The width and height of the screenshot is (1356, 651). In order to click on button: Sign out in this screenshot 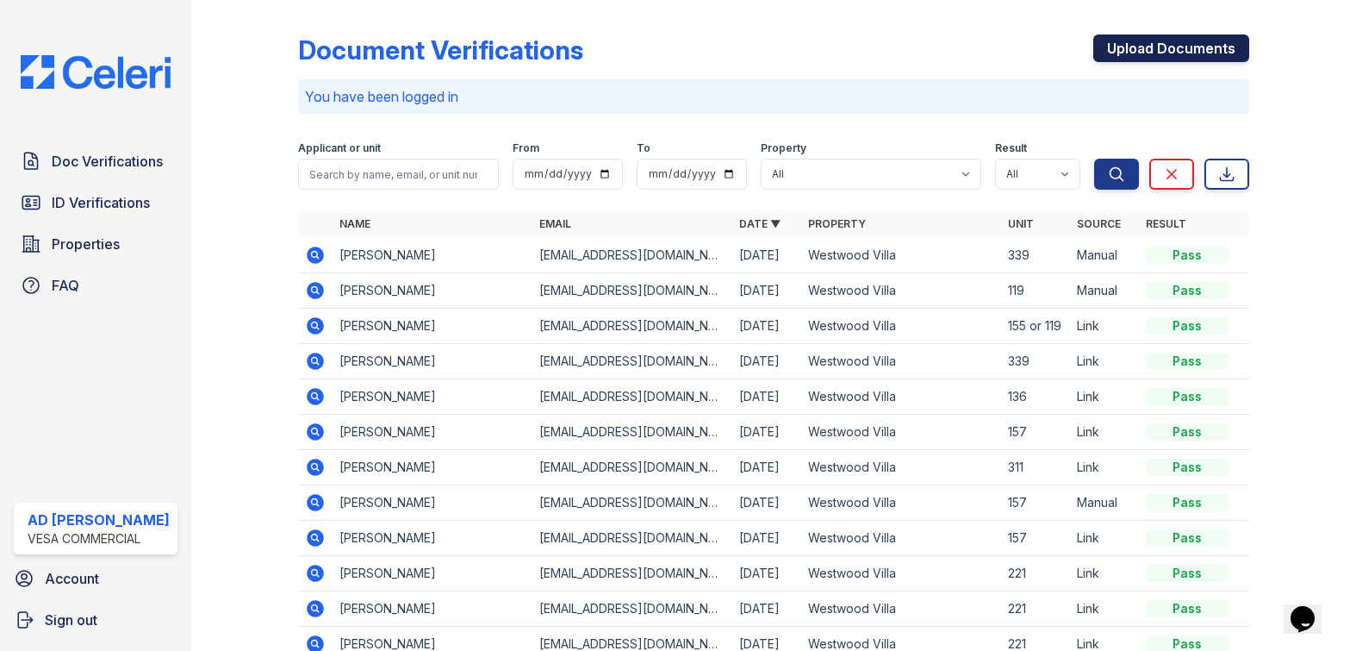, I will do `click(96, 620)`.